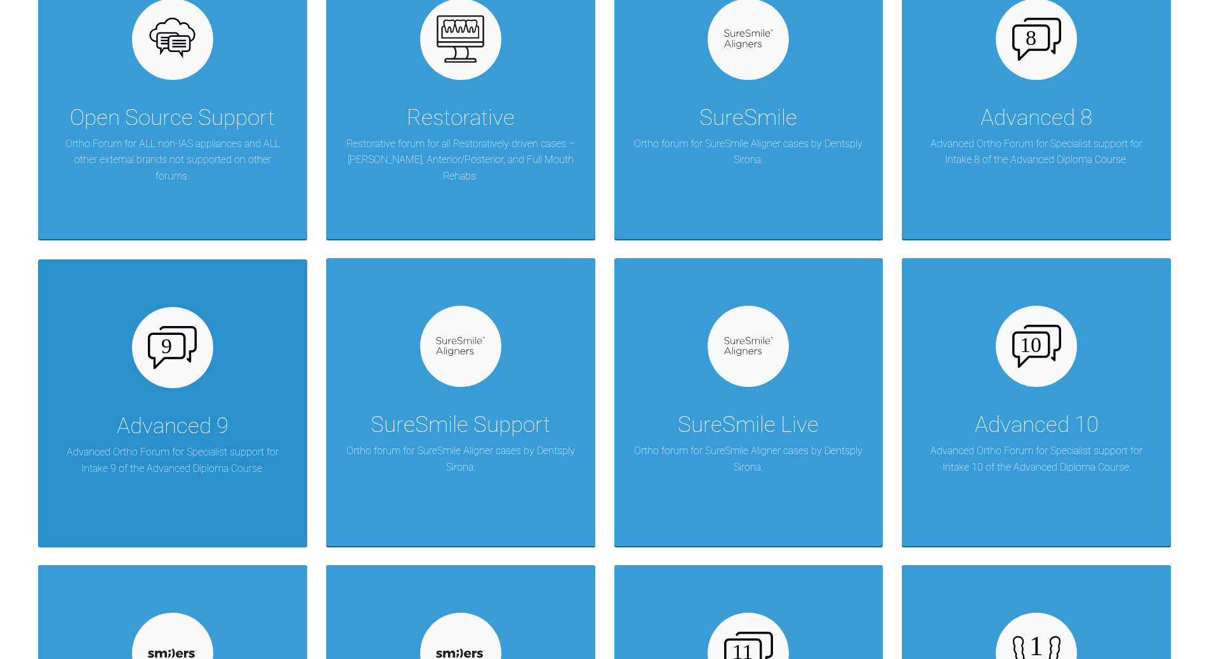 This screenshot has height=659, width=1209. I want to click on p: Ortho Forum for ALL non-IAS appliances and ALL other external brands not supported on other forums., so click(173, 160).